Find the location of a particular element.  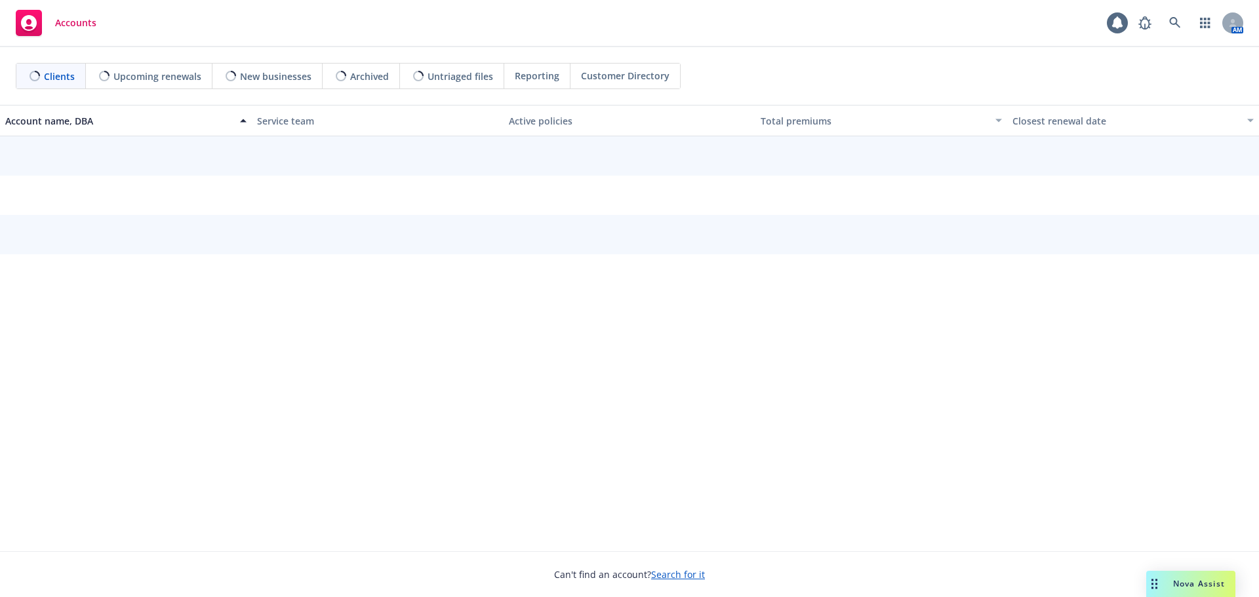

span: Upcoming renewals is located at coordinates (157, 76).